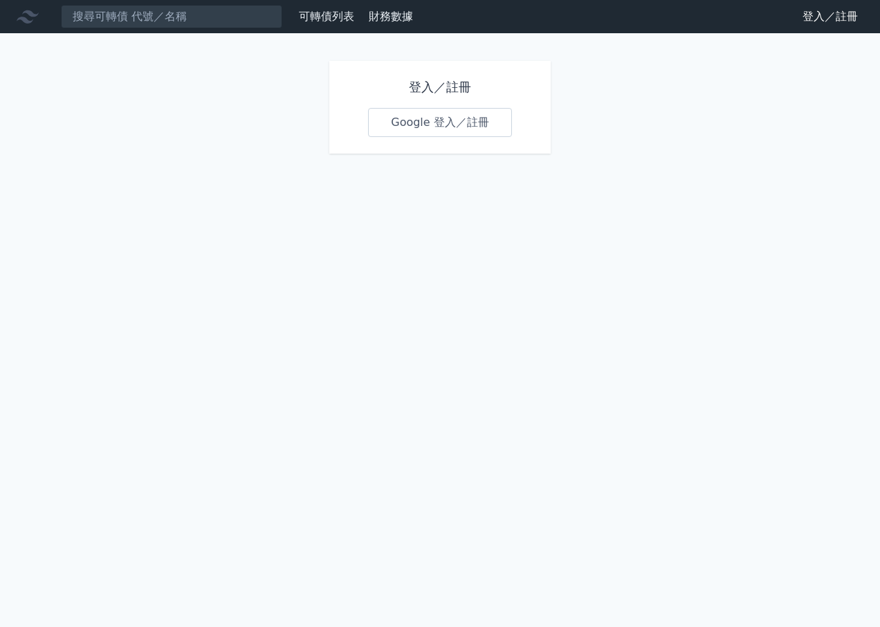 This screenshot has width=880, height=627. Describe the element at coordinates (326, 16) in the screenshot. I see `a: 可轉債列表` at that location.